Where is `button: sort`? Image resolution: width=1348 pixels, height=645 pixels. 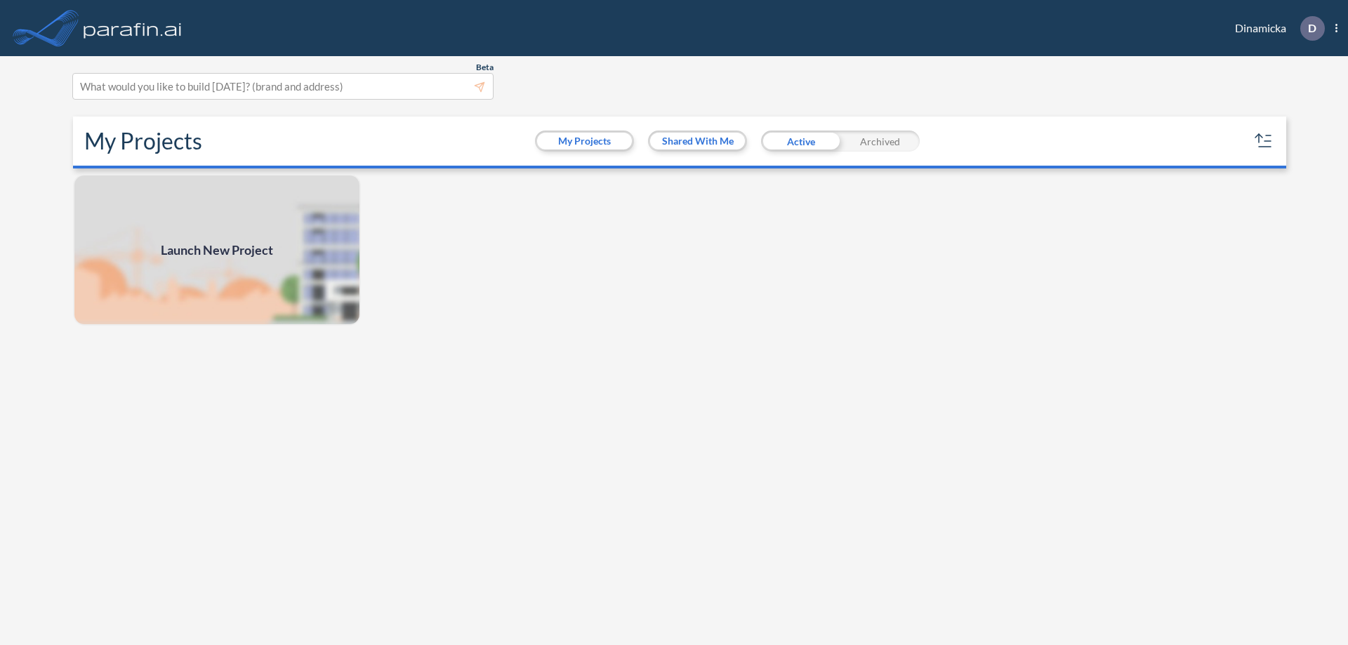 button: sort is located at coordinates (1264, 141).